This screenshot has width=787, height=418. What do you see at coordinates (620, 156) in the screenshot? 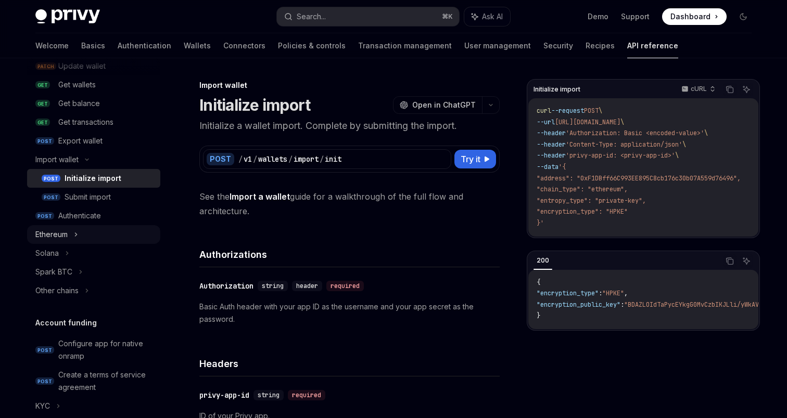
I see `span: 'privy-app-id: <privy-app-id>'` at bounding box center [620, 156].